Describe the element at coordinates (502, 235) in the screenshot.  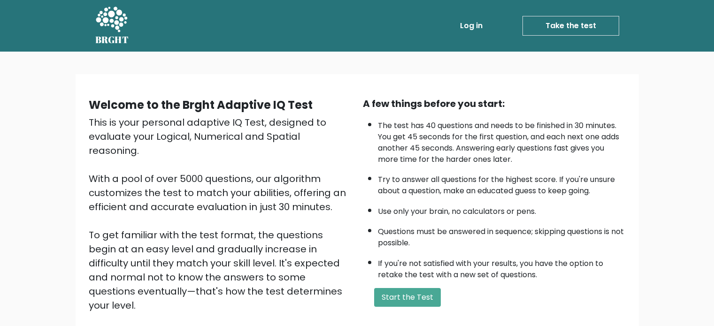
I see `li: Questions must be answered in sequence; skipping questions is not possible.` at that location.